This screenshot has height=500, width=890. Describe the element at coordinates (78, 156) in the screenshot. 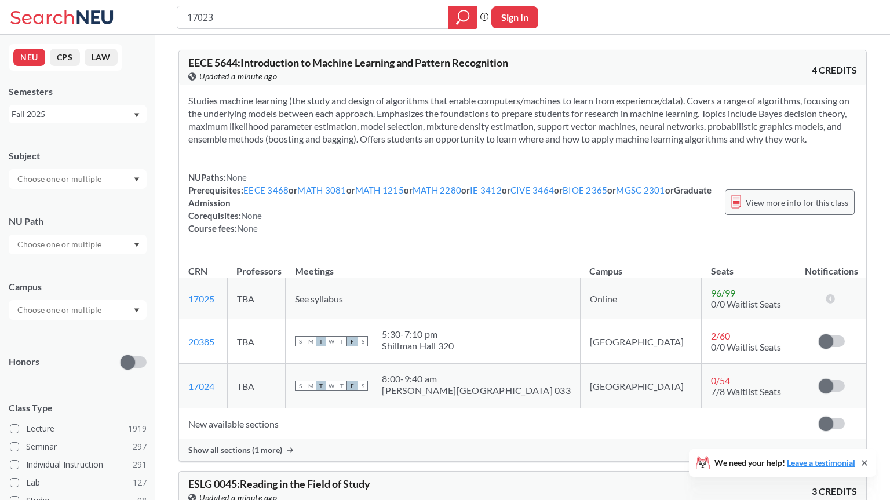

I see `div: Subject` at that location.